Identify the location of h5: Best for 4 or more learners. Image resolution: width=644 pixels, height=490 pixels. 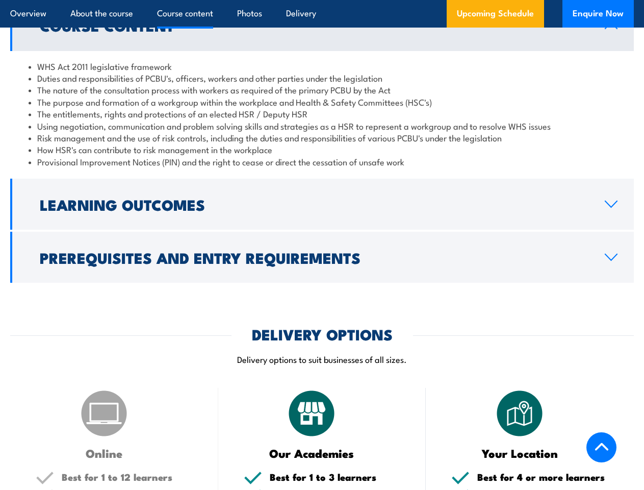
(543, 476).